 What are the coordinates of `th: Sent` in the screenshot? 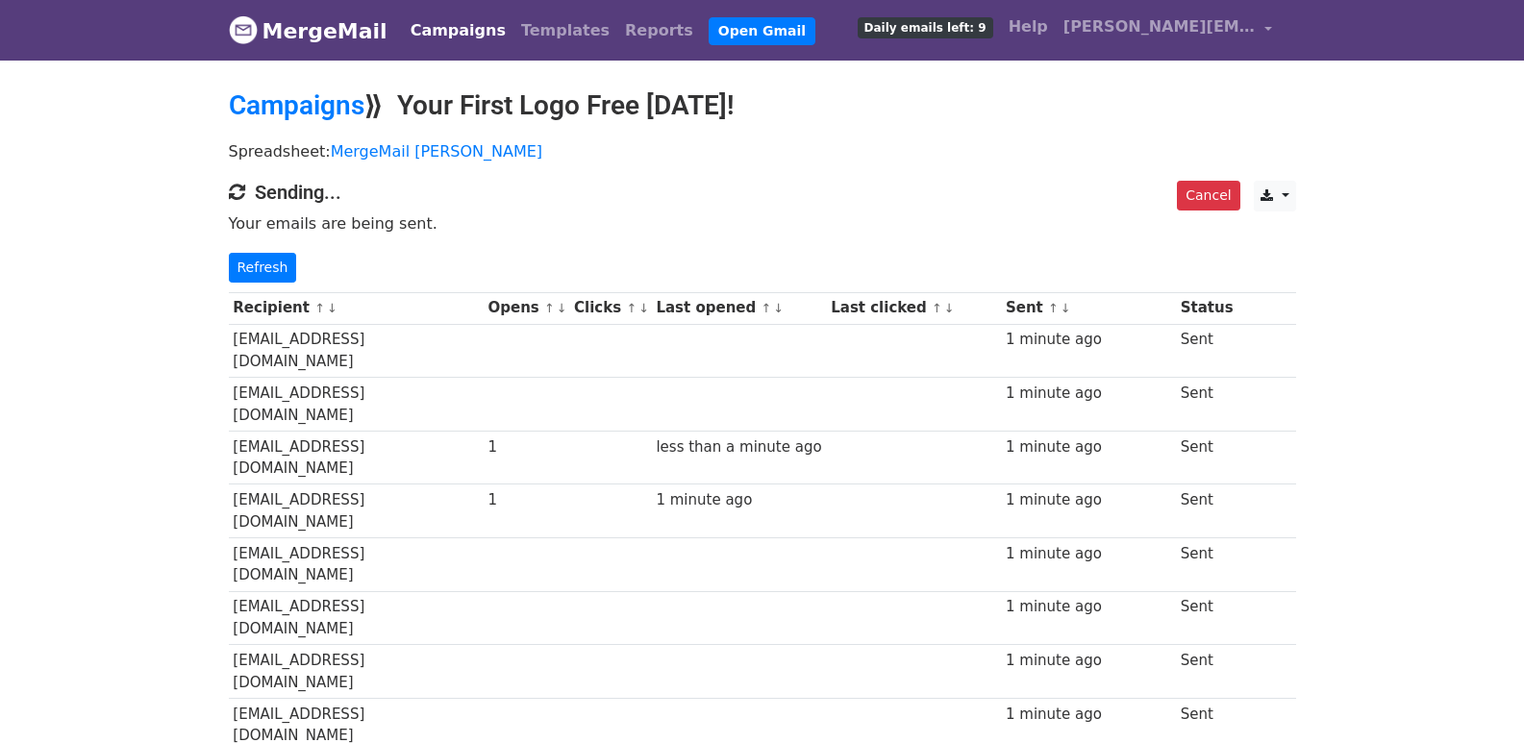 It's located at (1088, 308).